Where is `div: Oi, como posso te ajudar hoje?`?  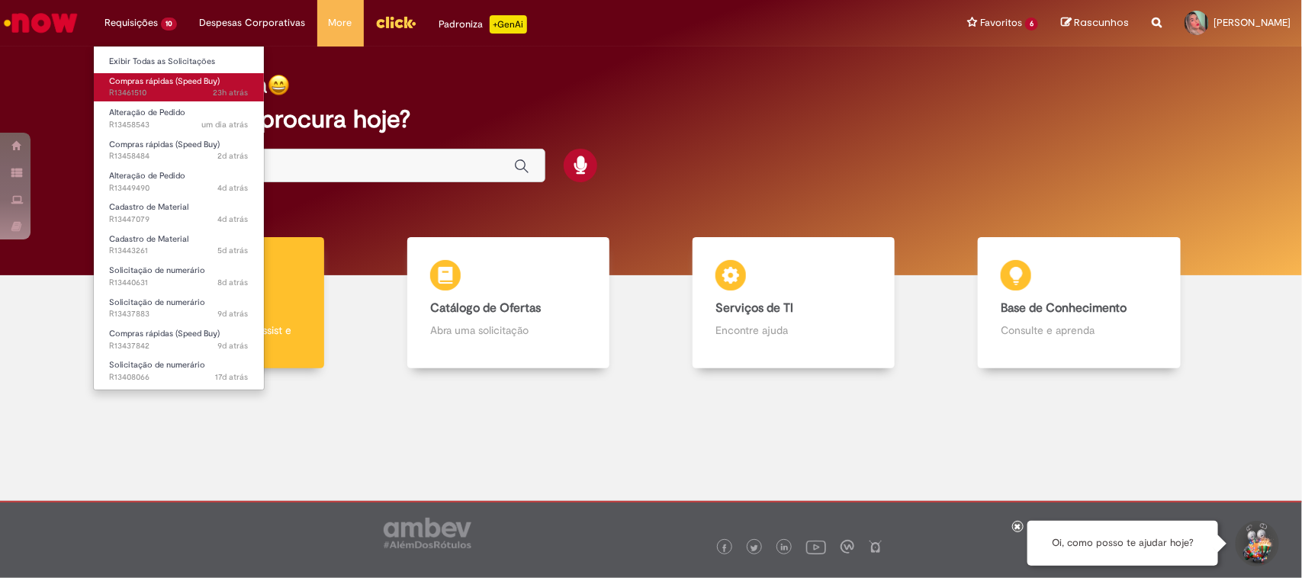 div: Oi, como posso te ajudar hoje? is located at coordinates (1122, 543).